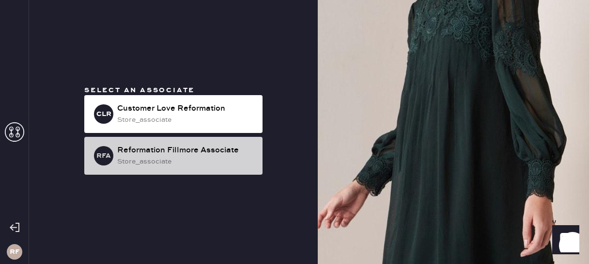  What do you see at coordinates (15, 251) in the screenshot?
I see `h3: RF` at bounding box center [15, 251].